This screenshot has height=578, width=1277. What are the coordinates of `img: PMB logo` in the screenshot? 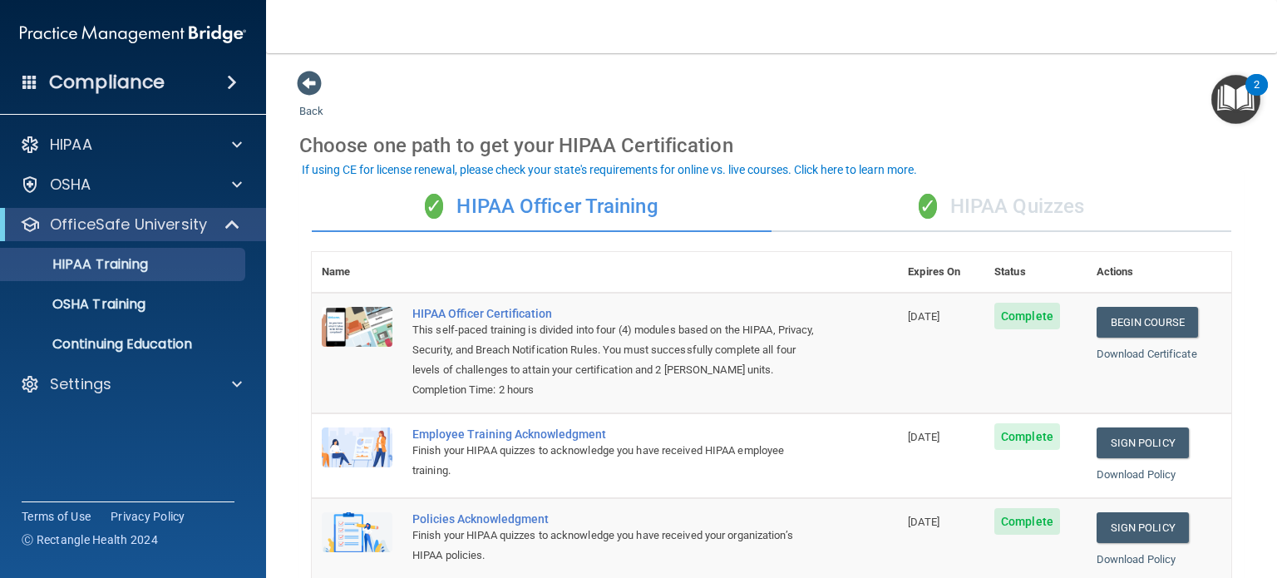 It's located at (133, 34).